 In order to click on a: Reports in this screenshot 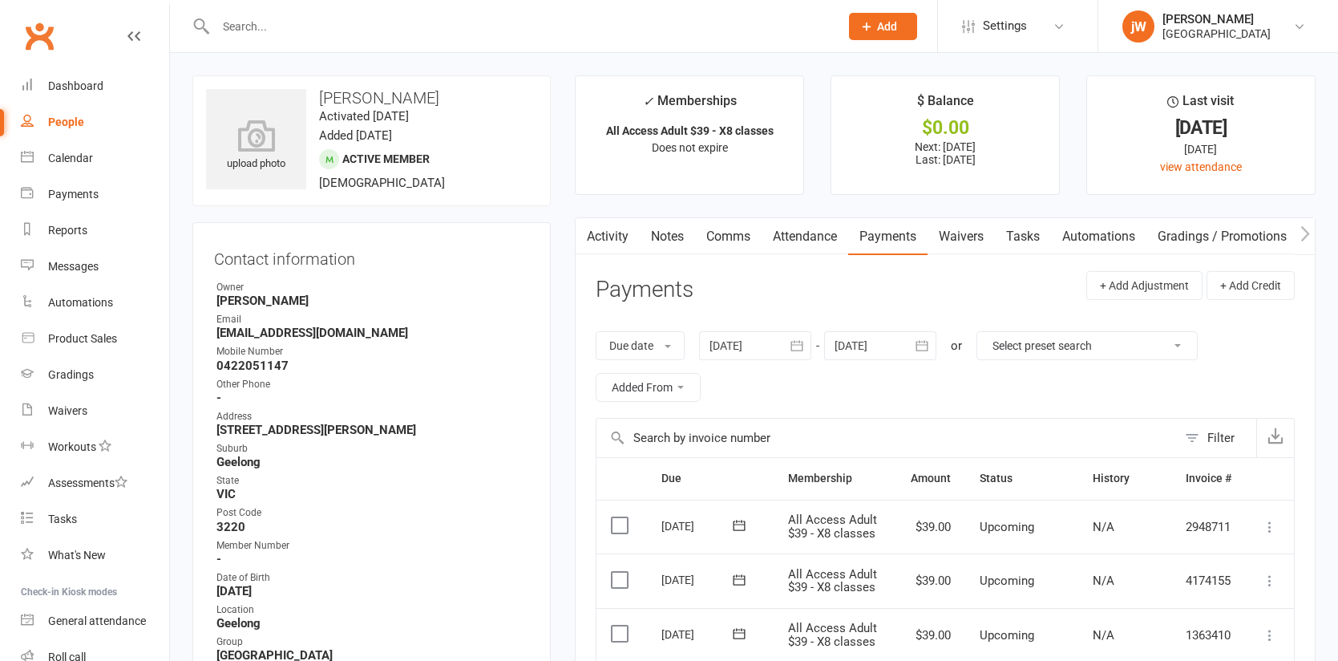, I will do `click(95, 230)`.